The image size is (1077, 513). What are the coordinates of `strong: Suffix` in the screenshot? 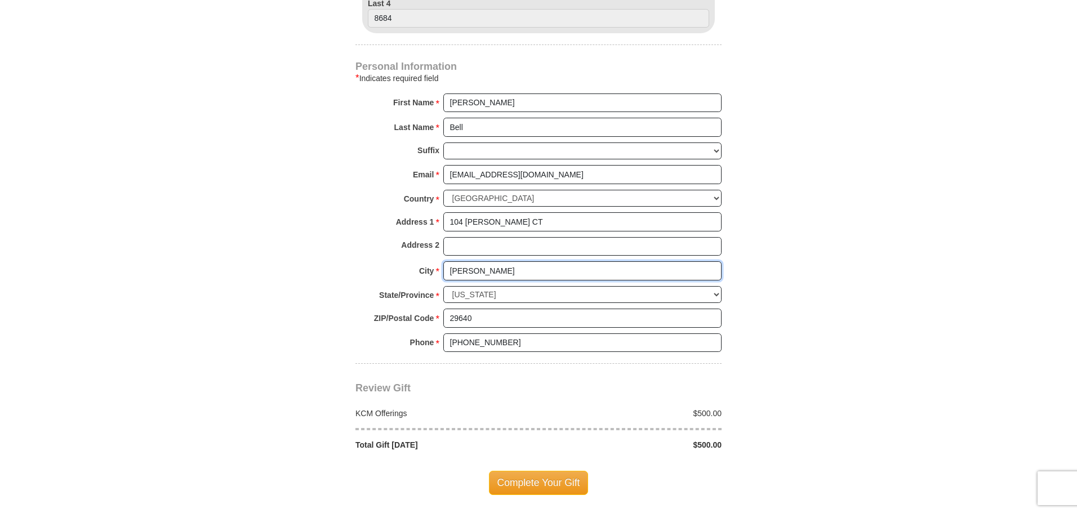 It's located at (428, 150).